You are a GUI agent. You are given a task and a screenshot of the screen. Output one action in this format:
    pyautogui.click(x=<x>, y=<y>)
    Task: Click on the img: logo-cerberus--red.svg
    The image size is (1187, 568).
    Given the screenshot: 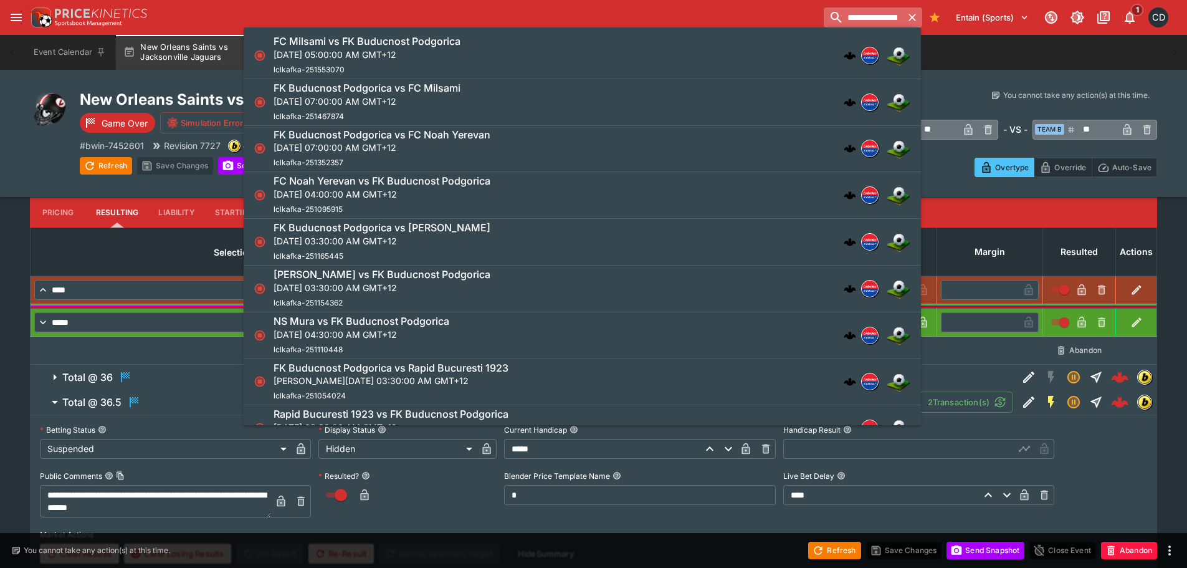 What is the action you would take?
    pyautogui.click(x=1120, y=377)
    